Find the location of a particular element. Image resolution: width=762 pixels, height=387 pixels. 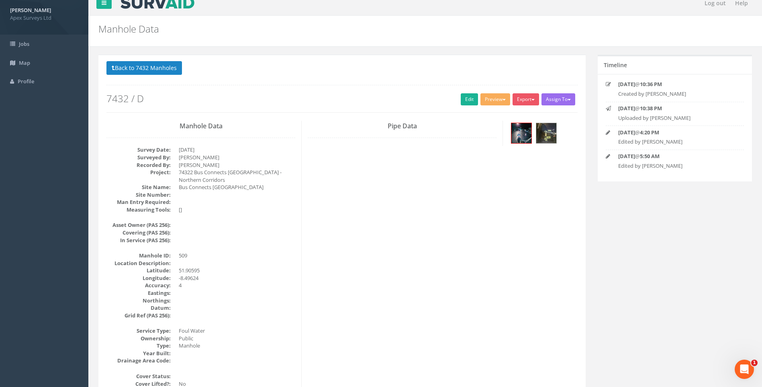

button: Preview is located at coordinates (495, 99).